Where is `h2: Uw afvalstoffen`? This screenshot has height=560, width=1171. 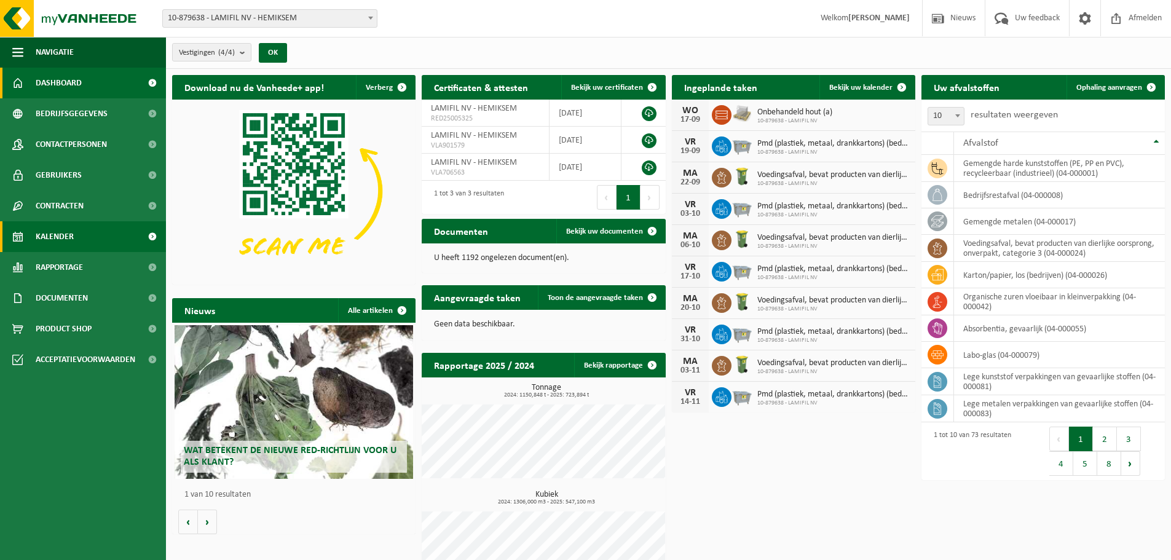 h2: Uw afvalstoffen is located at coordinates (967, 87).